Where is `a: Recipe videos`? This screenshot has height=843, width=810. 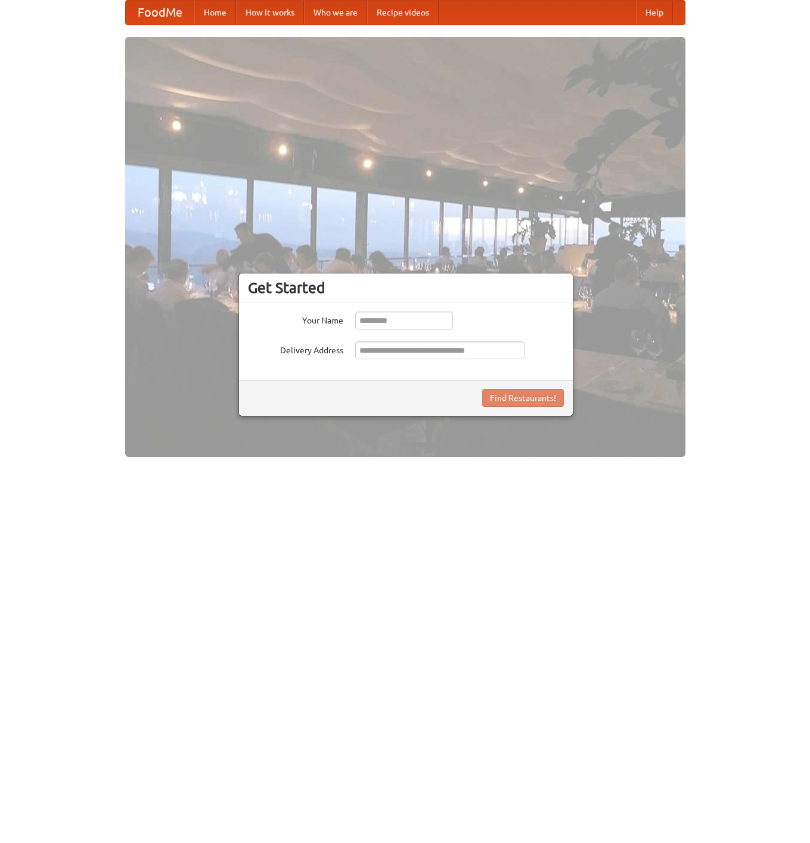
a: Recipe videos is located at coordinates (403, 13).